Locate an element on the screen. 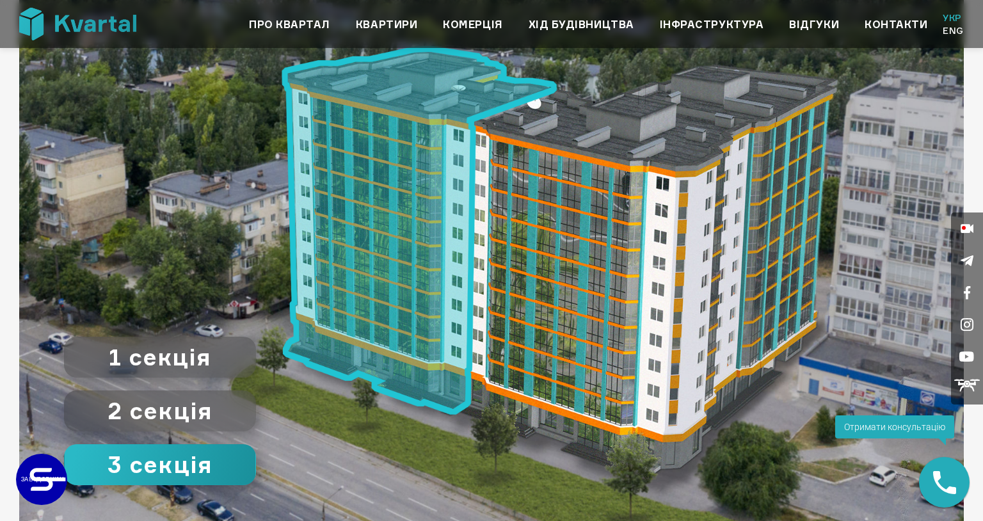  a: Інфраструктура is located at coordinates (712, 24).